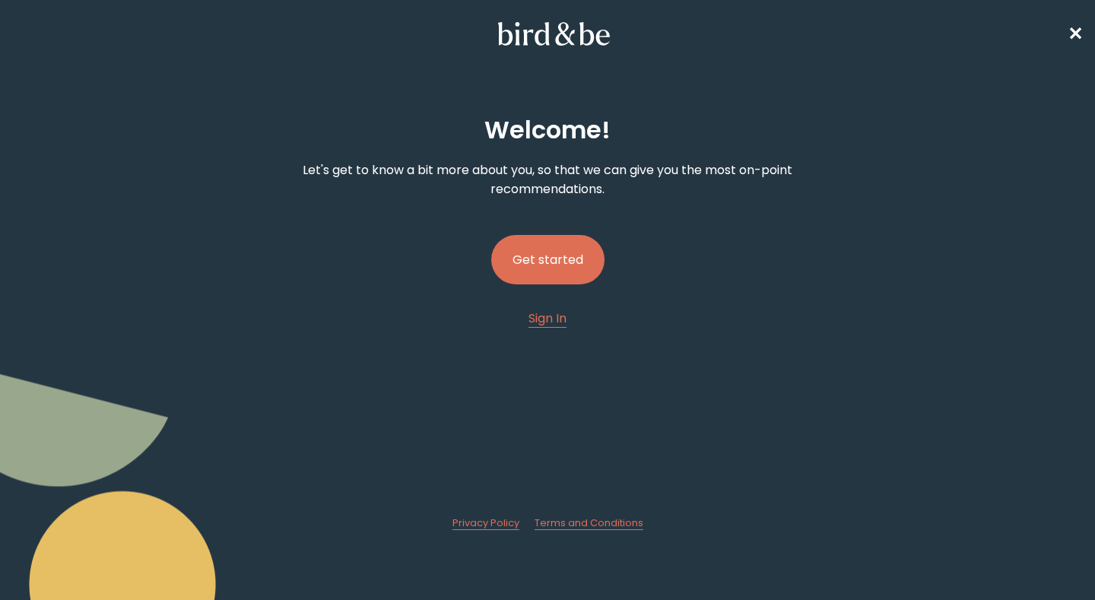 The width and height of the screenshot is (1095, 600). I want to click on button: Get started, so click(547, 259).